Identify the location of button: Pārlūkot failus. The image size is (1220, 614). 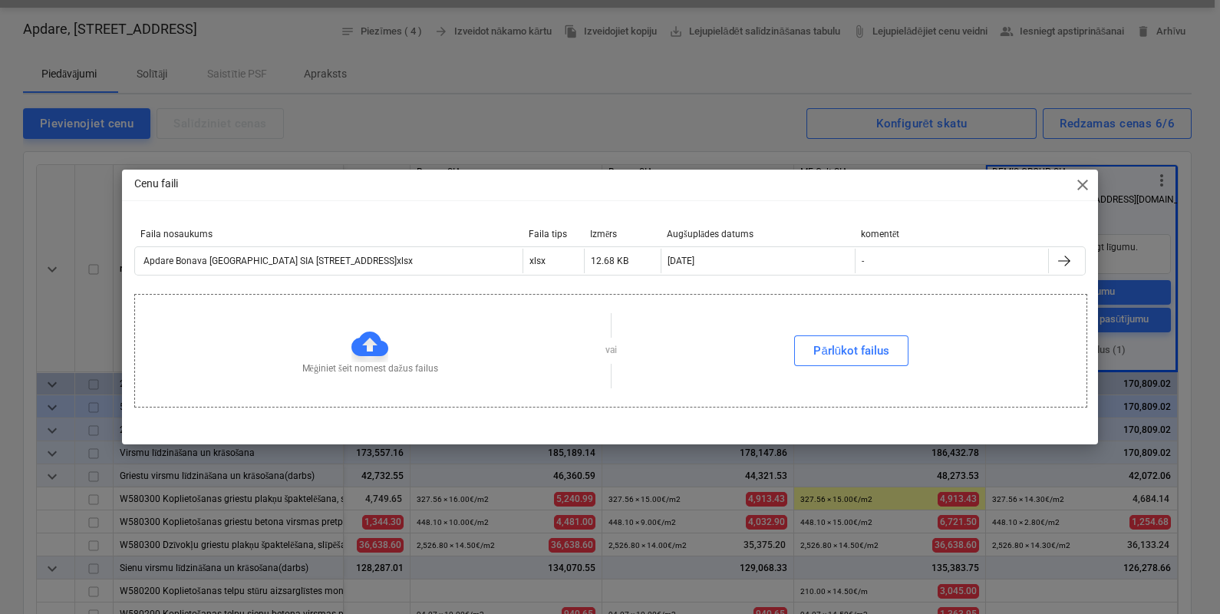
(851, 351).